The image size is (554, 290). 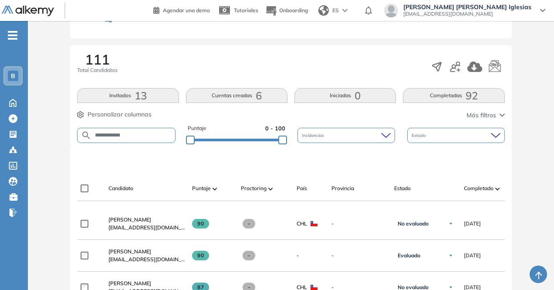 What do you see at coordinates (13, 76) in the screenshot?
I see `span: B` at bounding box center [13, 76].